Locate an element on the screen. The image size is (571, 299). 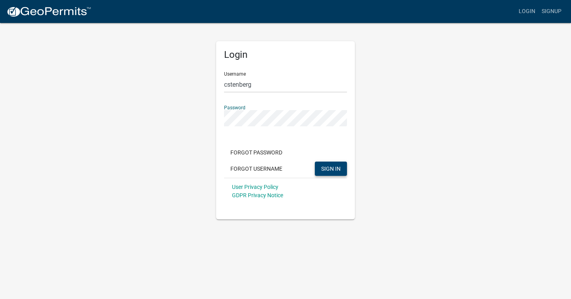
a: GDPR Privacy Notice is located at coordinates (257, 195).